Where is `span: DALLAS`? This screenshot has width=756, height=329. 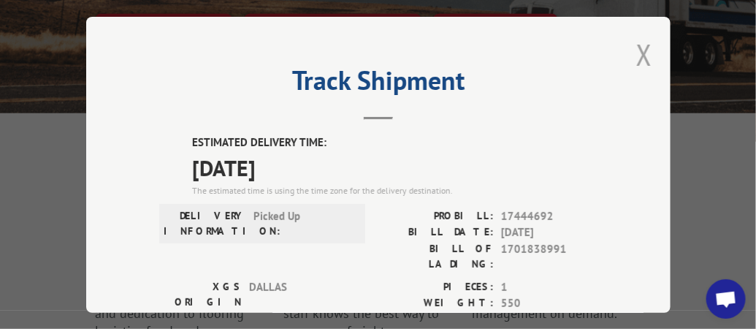
span: DALLAS is located at coordinates (298, 301).